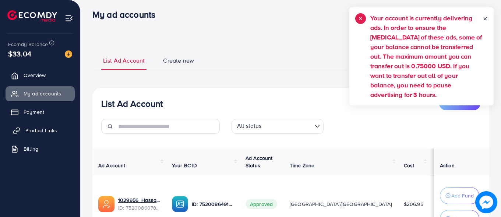  I want to click on div: <span class='underline'>1029956_Hassam_1750906624197</span></br>7520086078024515591, so click(139, 204).